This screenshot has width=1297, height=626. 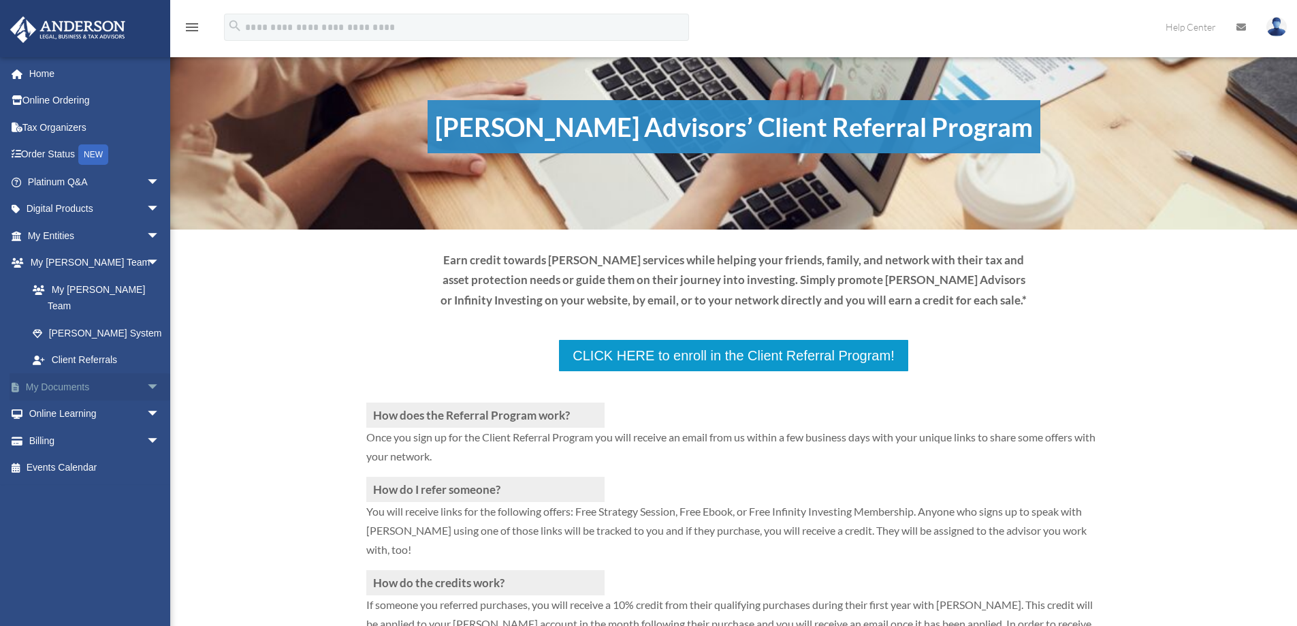 What do you see at coordinates (235, 26) in the screenshot?
I see `i: search` at bounding box center [235, 26].